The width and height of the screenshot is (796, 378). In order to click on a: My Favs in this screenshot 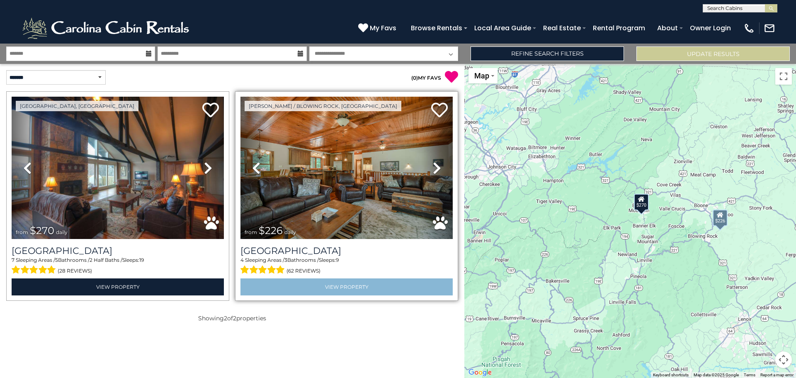, I will do `click(378, 28)`.